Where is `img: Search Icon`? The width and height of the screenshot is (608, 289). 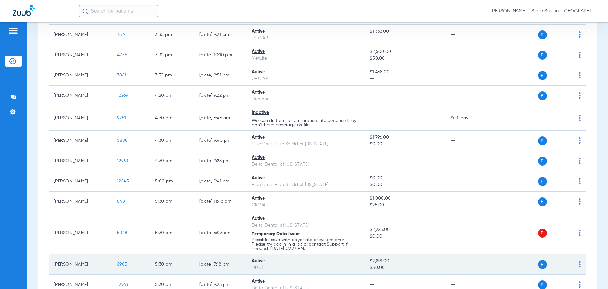
img: Search Icon is located at coordinates (85, 11).